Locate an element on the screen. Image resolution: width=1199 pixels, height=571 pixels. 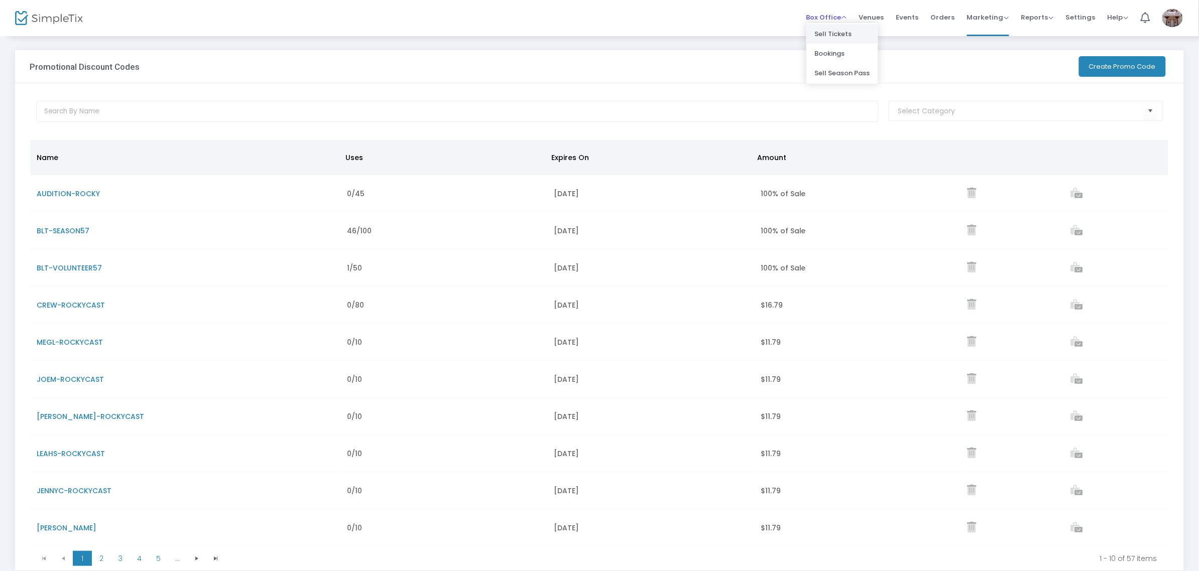
span: Uses is located at coordinates (354, 158).